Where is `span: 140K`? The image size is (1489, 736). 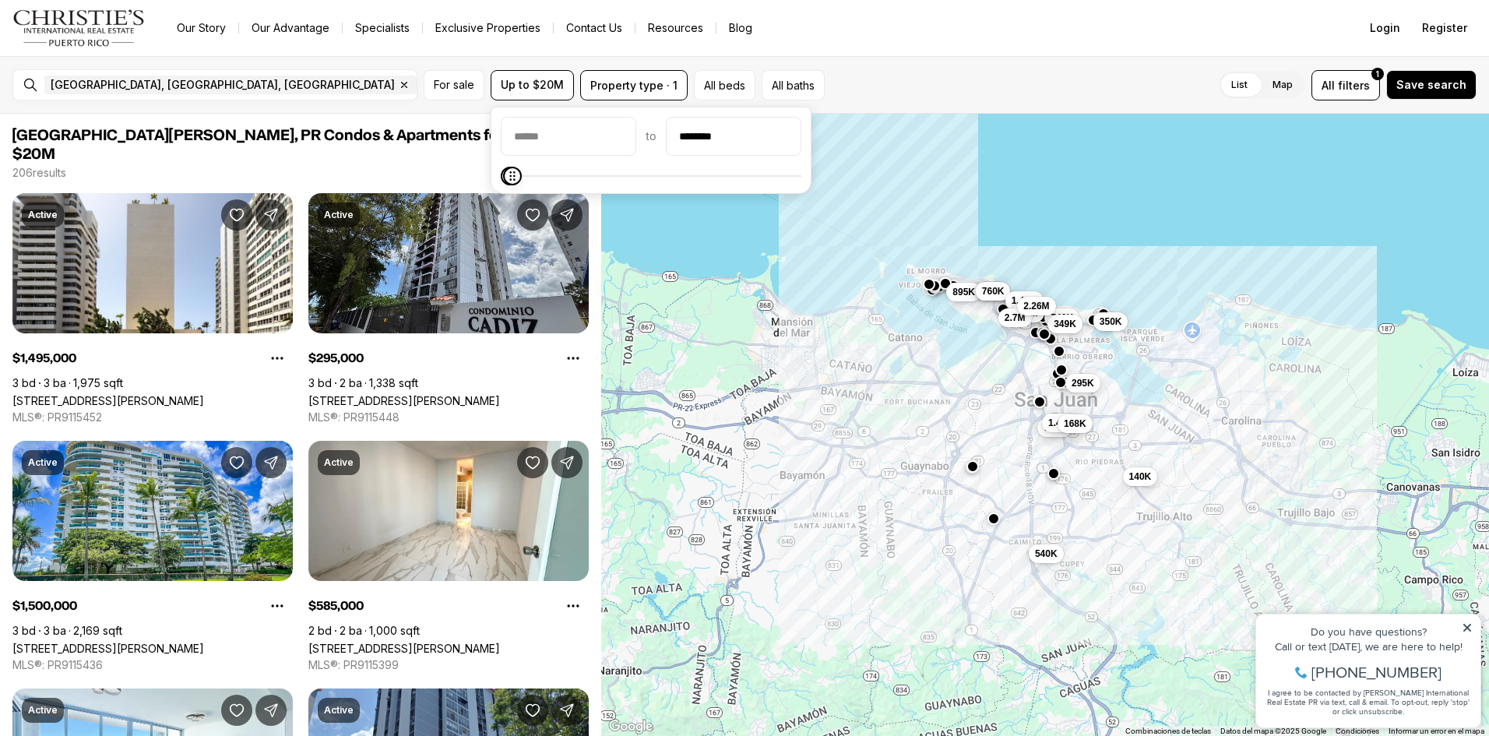
span: 140K is located at coordinates (1140, 477).